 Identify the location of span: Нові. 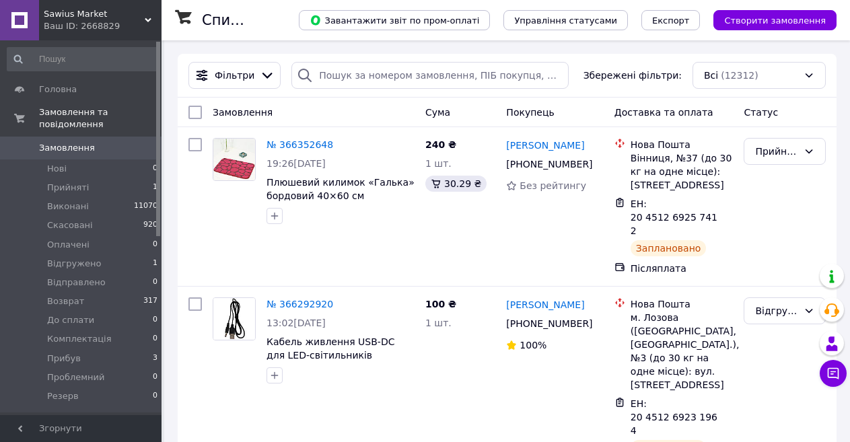
(57, 169).